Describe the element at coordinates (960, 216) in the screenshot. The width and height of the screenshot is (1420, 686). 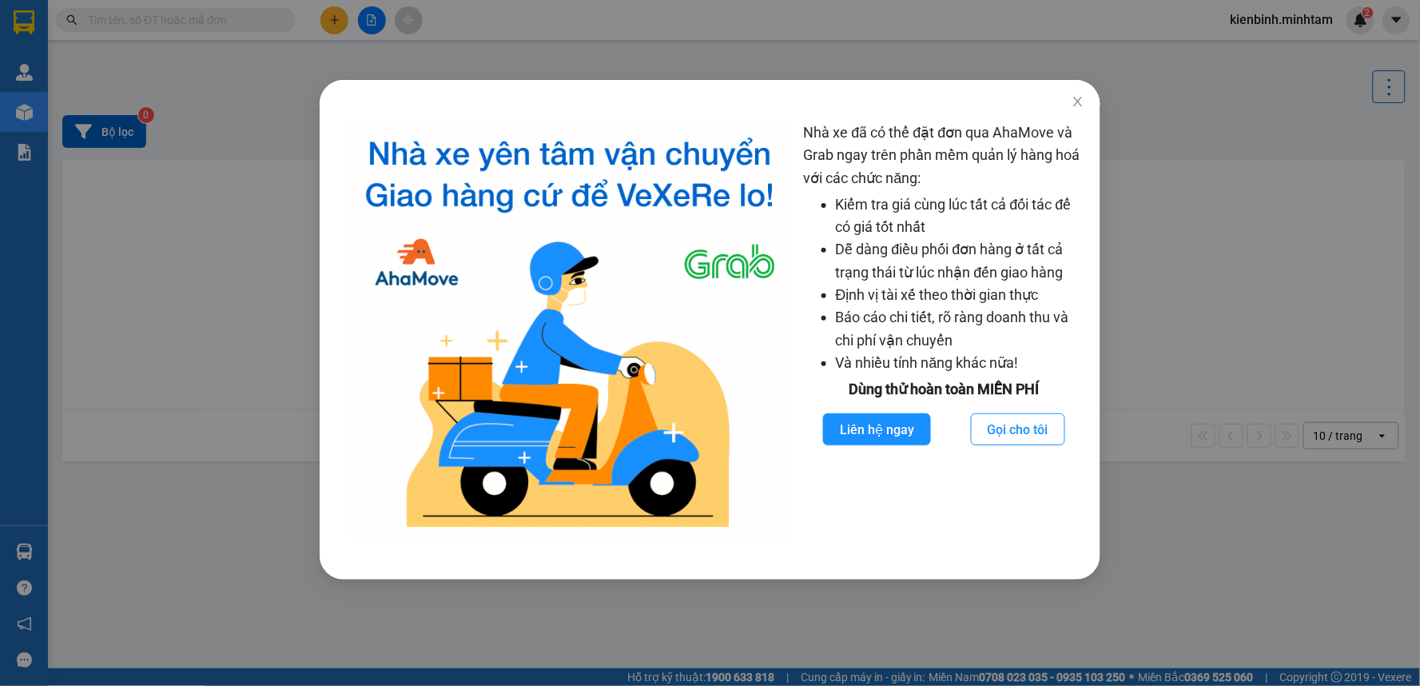
I see `li: Kiểm tra giá cùng lúc tất cả đối tác để có giá tốt nhất` at that location.